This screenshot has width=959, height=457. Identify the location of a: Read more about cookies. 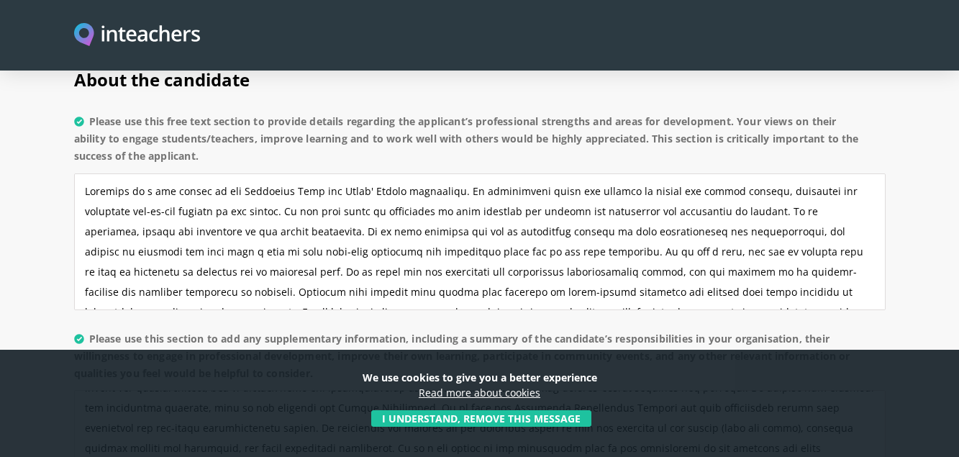
(479, 392).